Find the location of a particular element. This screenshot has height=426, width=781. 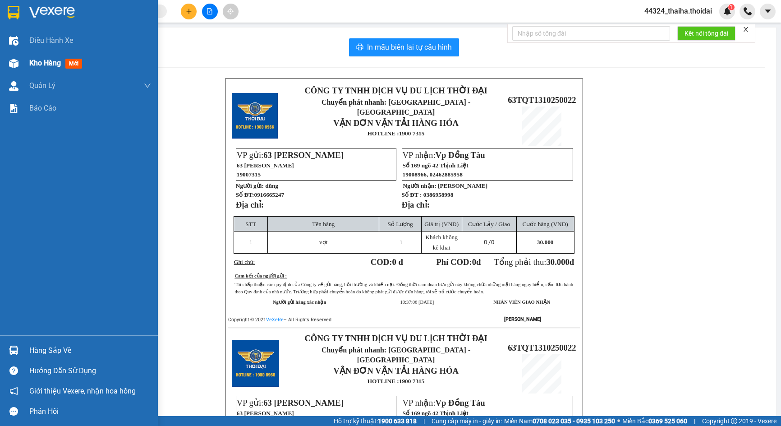

span: Số Lượng is located at coordinates (400, 224).